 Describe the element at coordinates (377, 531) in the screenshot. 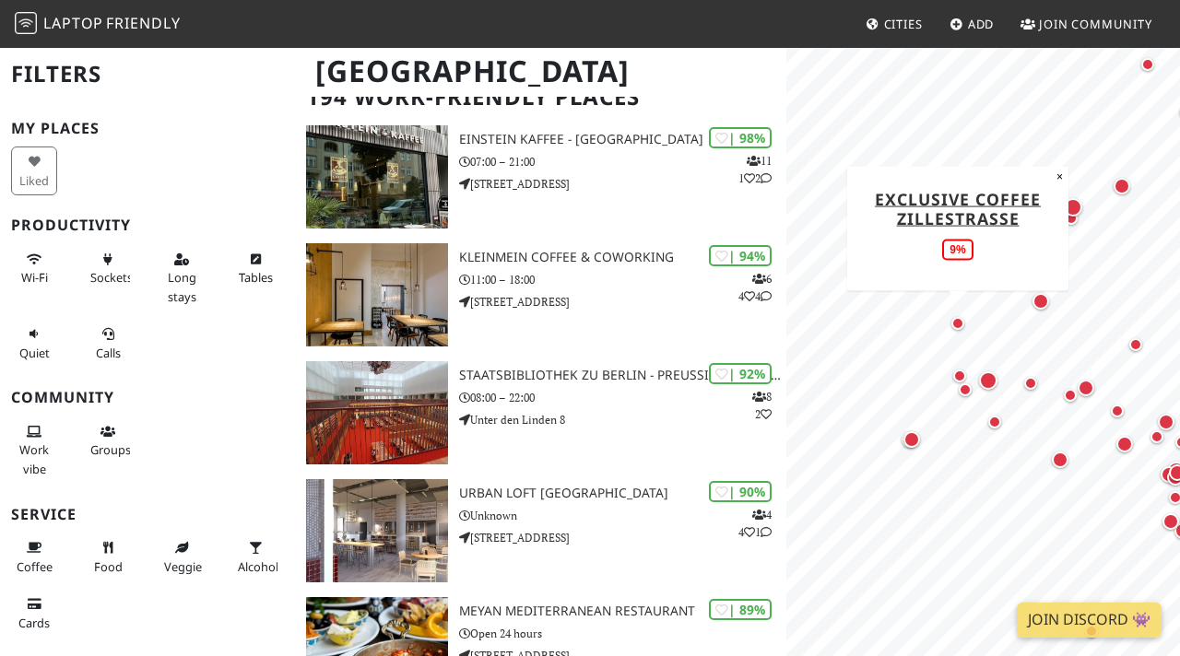

I see `img: URBAN LOFT Berlin` at that location.